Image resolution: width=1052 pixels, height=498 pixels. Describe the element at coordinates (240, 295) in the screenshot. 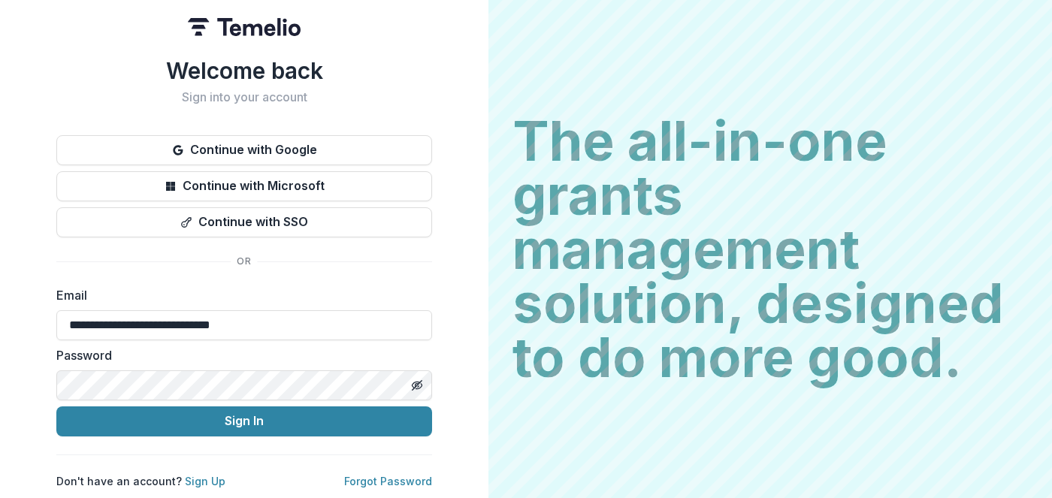

I see `label: Email` at that location.